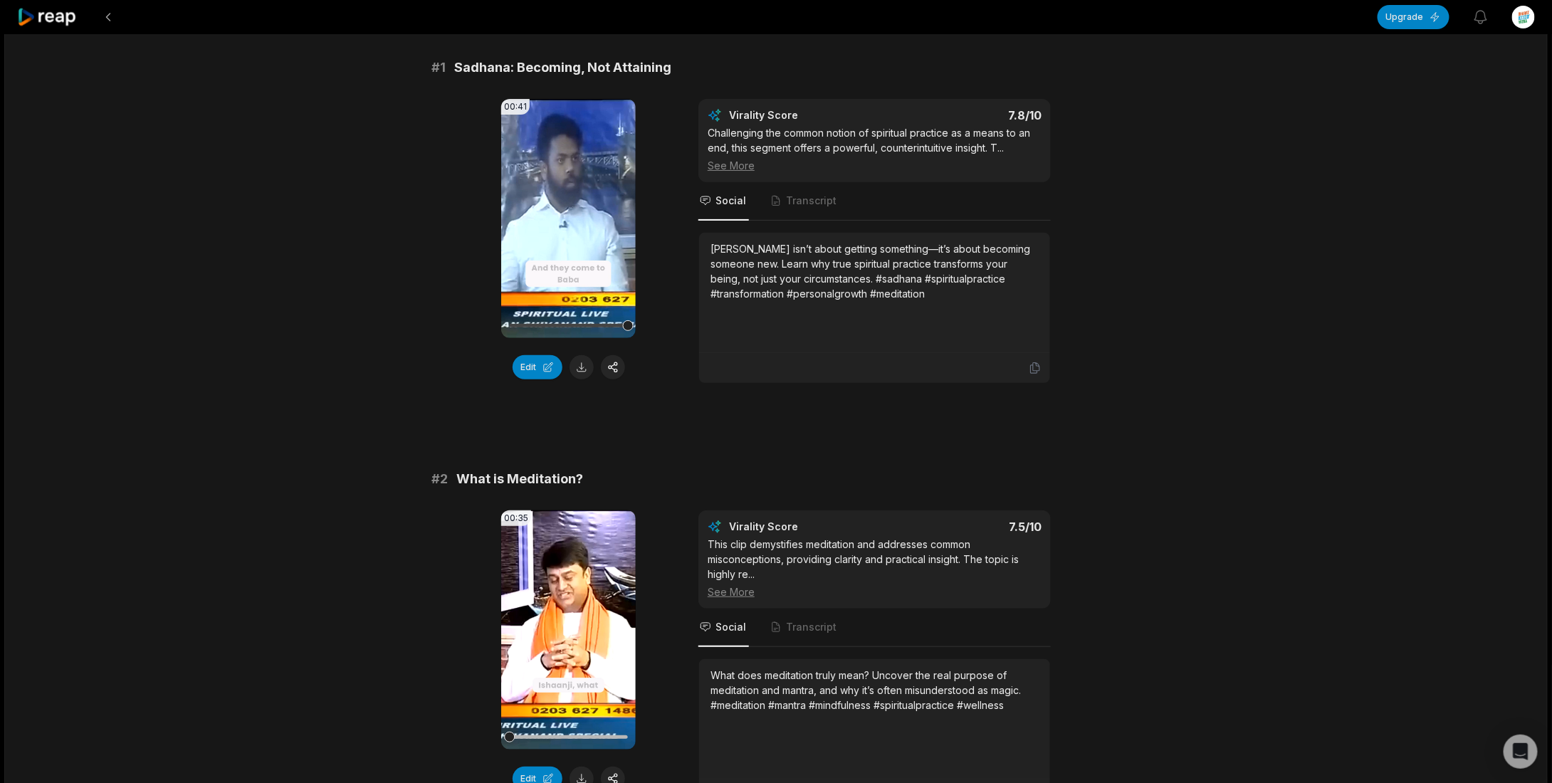  Describe the element at coordinates (1413, 17) in the screenshot. I see `button: Upgrade` at that location.